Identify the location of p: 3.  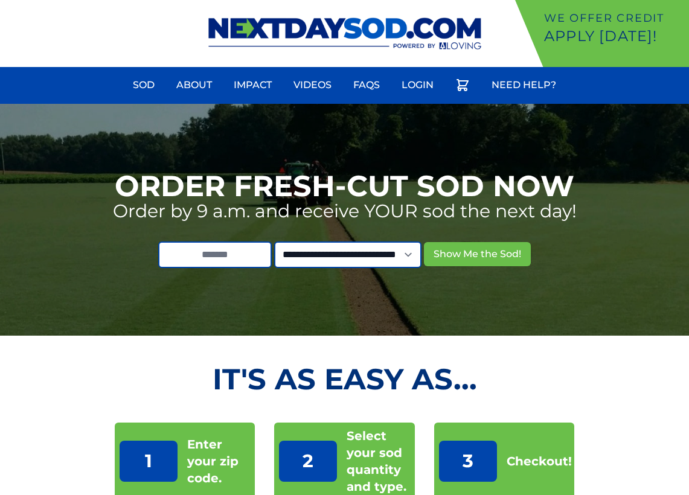
(468, 462).